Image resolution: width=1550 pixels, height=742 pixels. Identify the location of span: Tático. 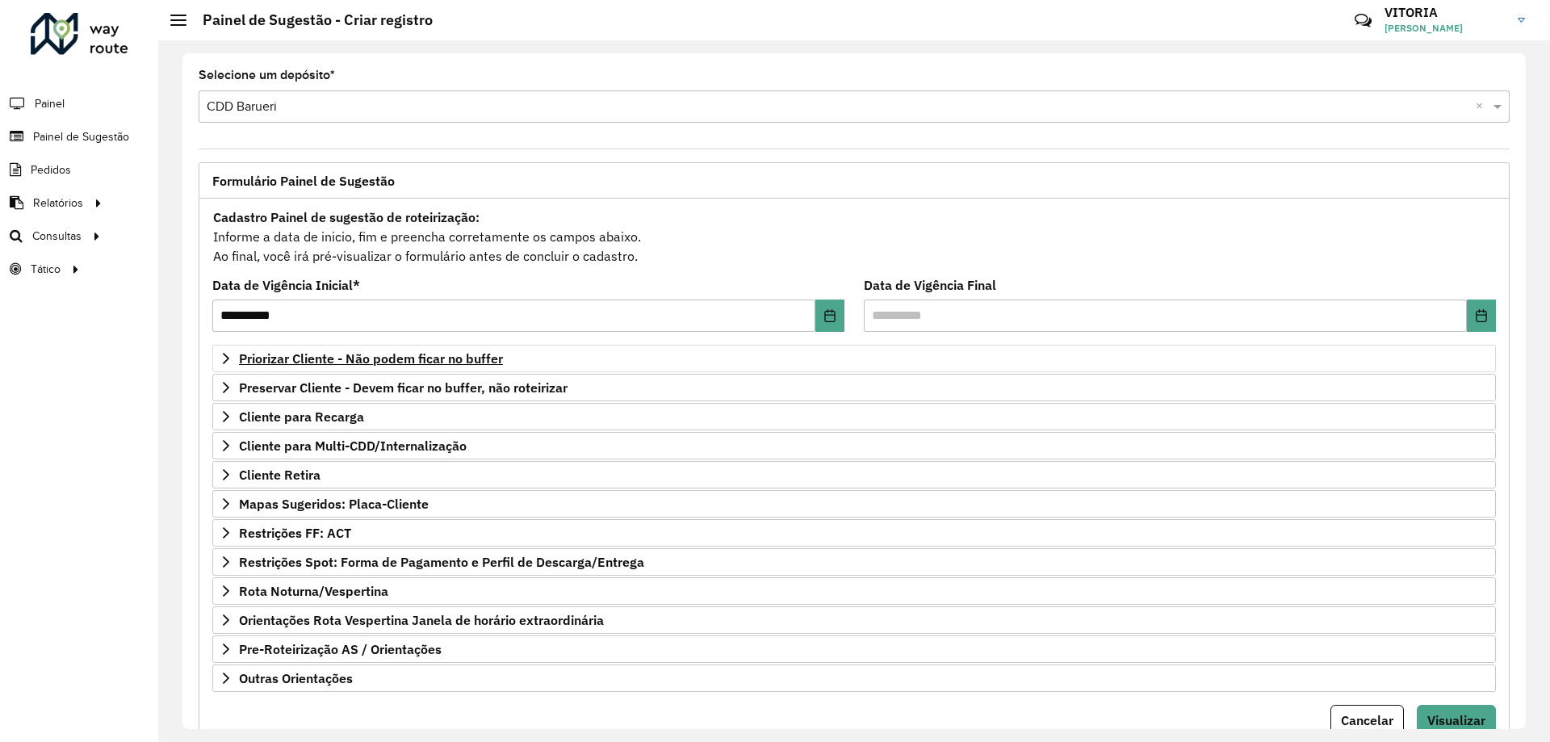
(45, 269).